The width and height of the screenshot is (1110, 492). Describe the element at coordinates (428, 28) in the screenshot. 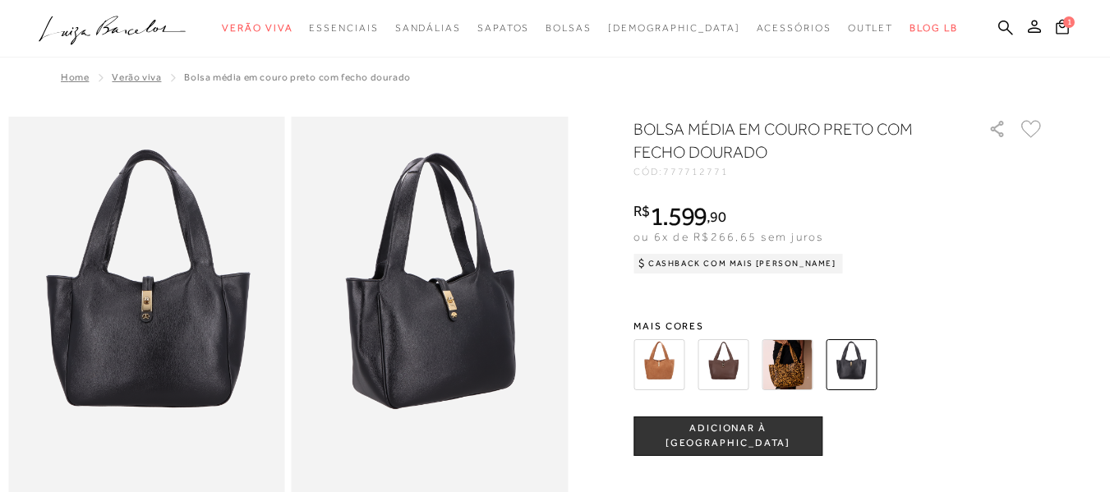

I see `span: Sandálias` at that location.